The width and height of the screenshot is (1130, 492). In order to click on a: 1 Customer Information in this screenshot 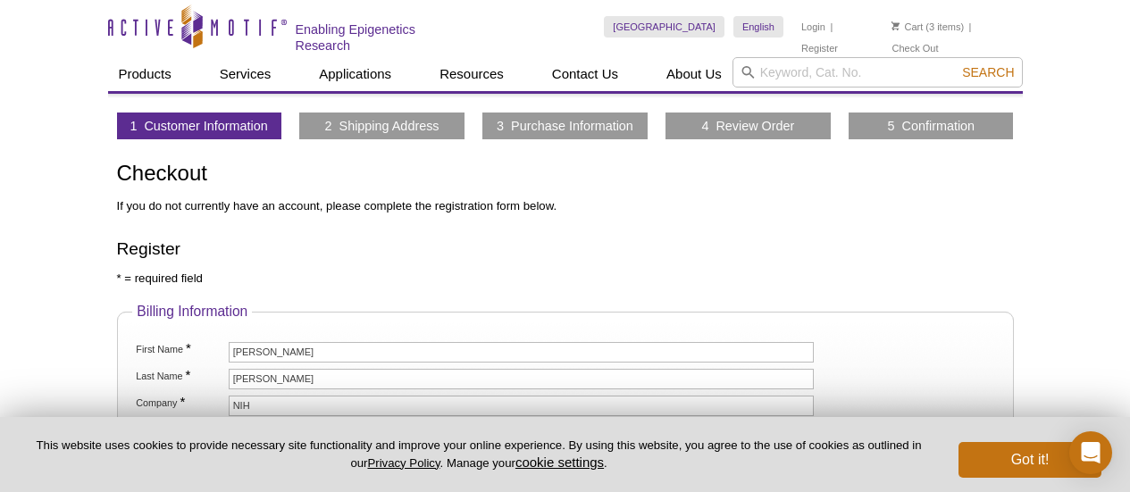, I will do `click(198, 126)`.